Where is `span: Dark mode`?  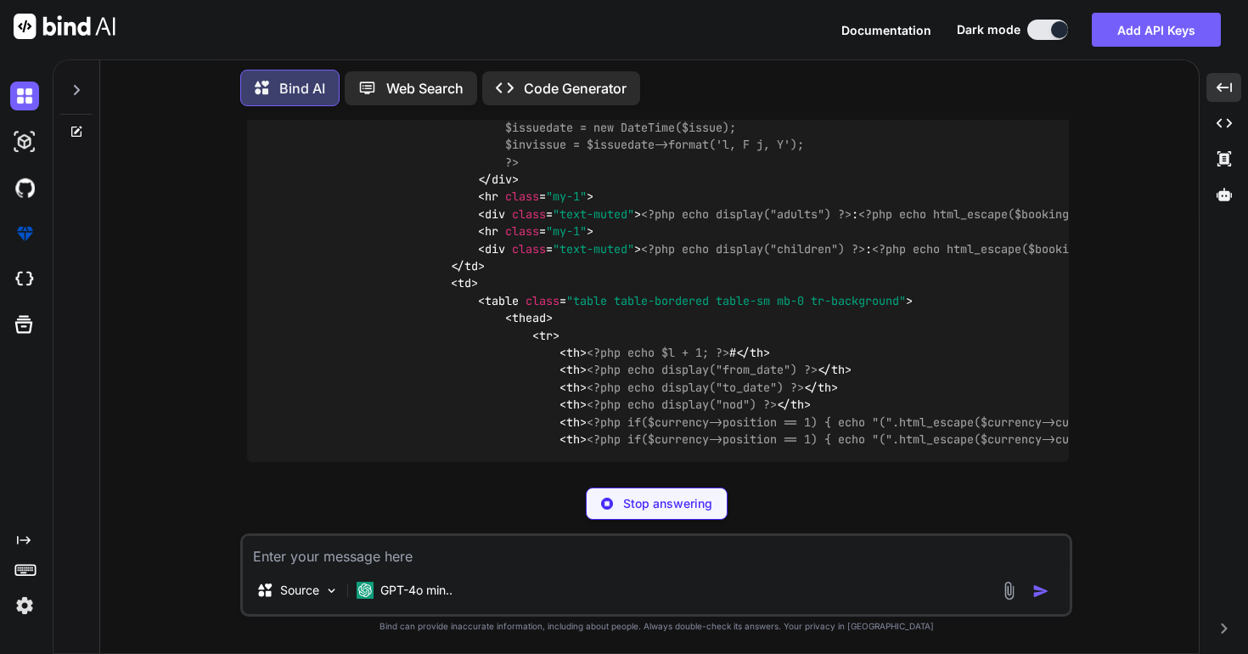 span: Dark mode is located at coordinates (988, 30).